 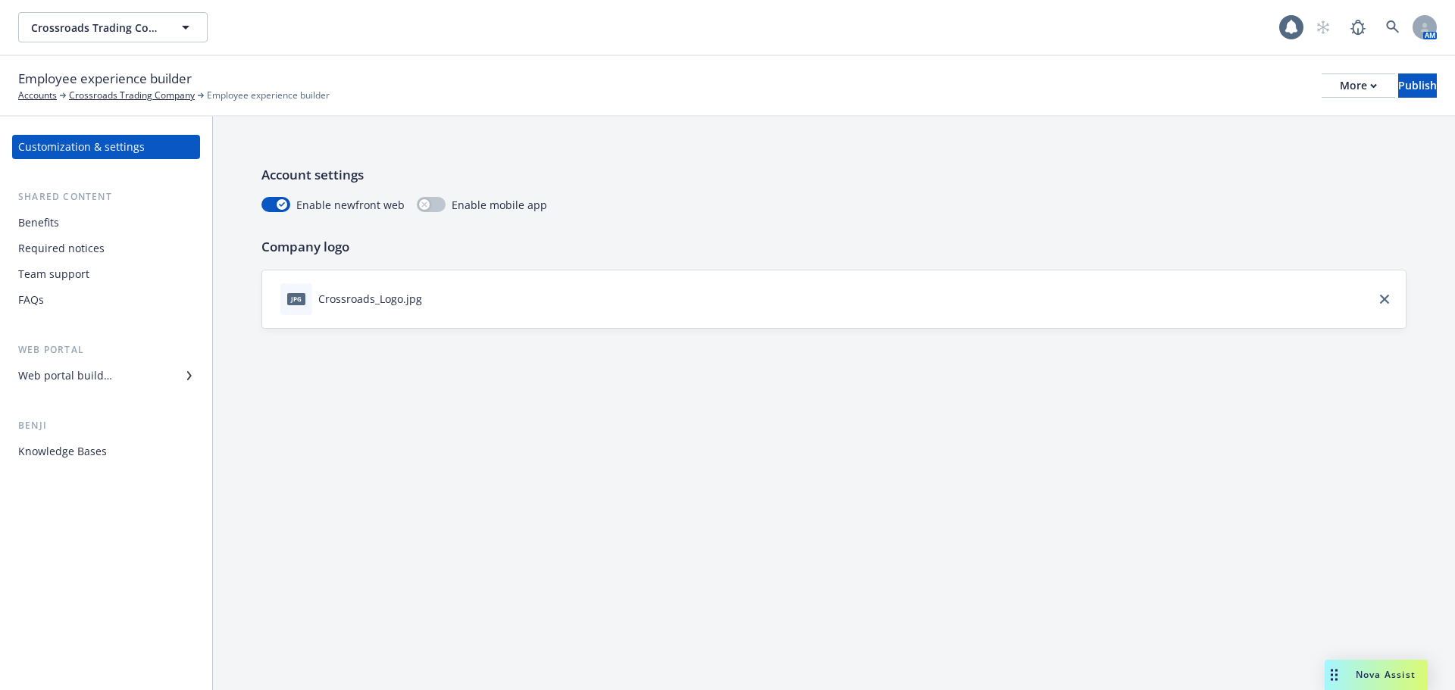 I want to click on a: Knowledge Bases, so click(x=106, y=452).